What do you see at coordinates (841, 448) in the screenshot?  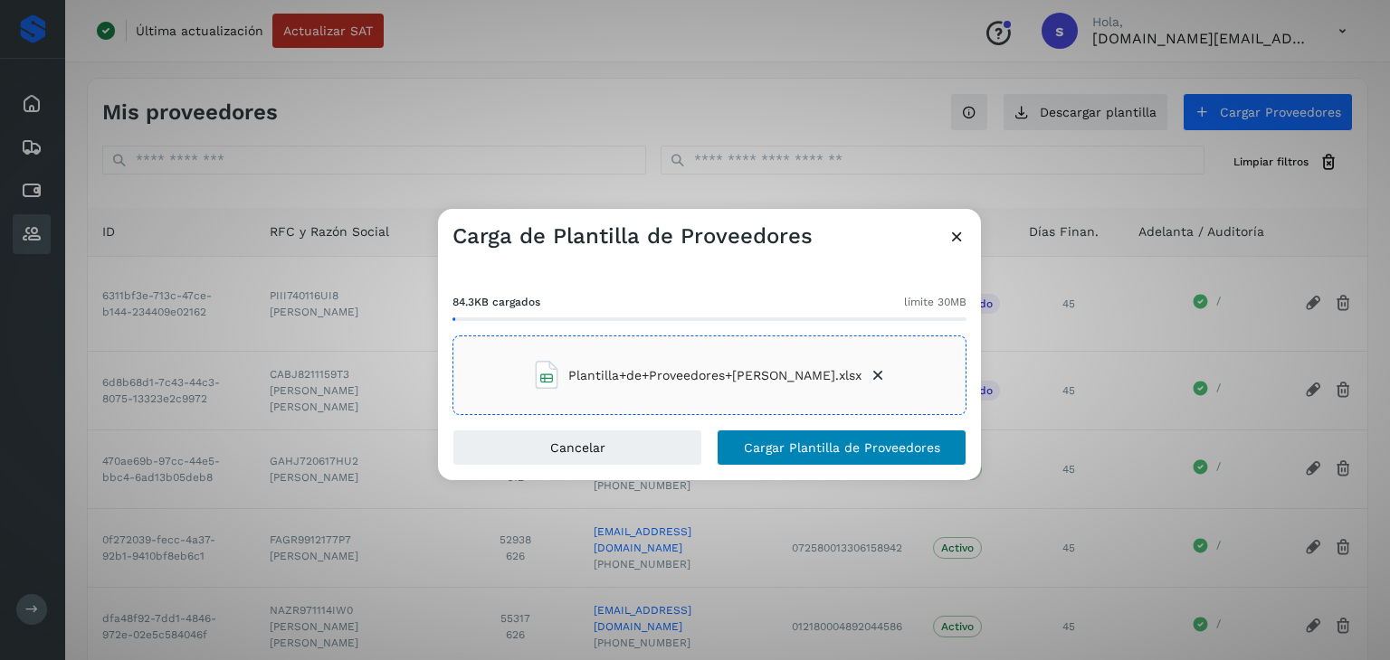 I see `button: Cargar Plantilla de Proveedores` at bounding box center [841, 448].